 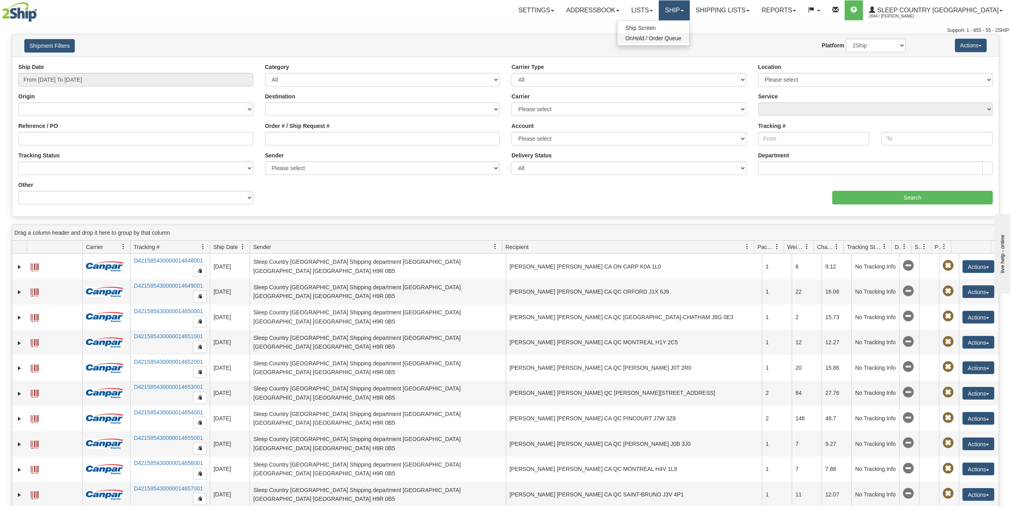 I want to click on a: Pickup Status filter column settings, so click(x=944, y=246).